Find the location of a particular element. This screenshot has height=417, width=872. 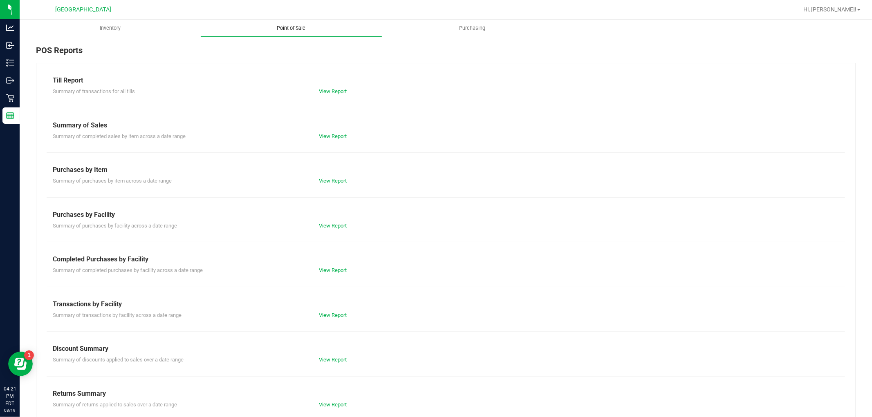

inline-svg: Analytics is located at coordinates (10, 28).